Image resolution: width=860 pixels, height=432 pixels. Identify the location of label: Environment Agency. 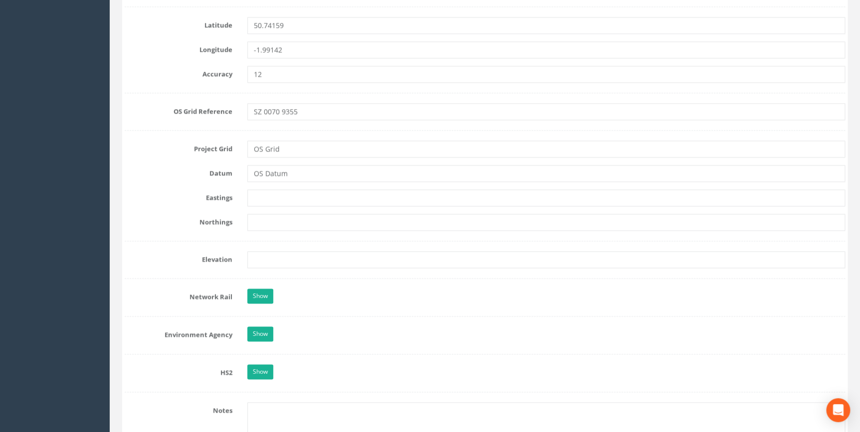
(179, 333).